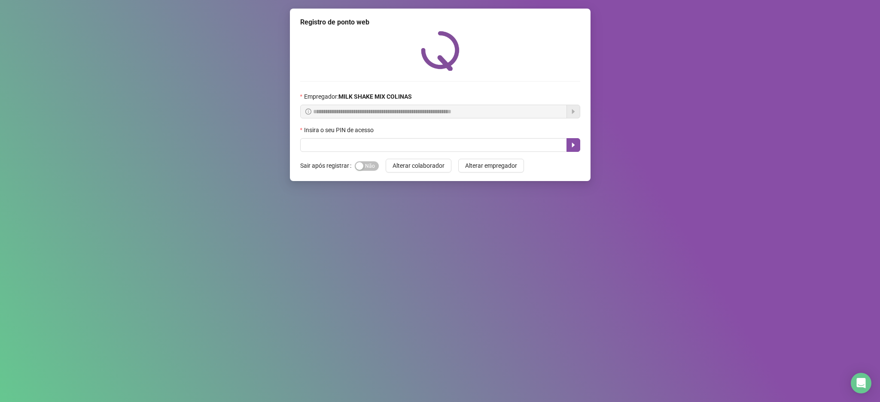 This screenshot has width=880, height=402. I want to click on div: Registro de ponto web, so click(440, 22).